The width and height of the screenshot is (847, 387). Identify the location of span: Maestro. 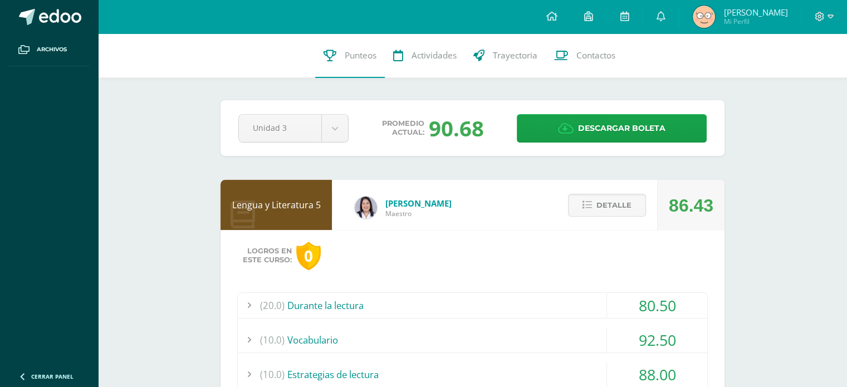
(418, 213).